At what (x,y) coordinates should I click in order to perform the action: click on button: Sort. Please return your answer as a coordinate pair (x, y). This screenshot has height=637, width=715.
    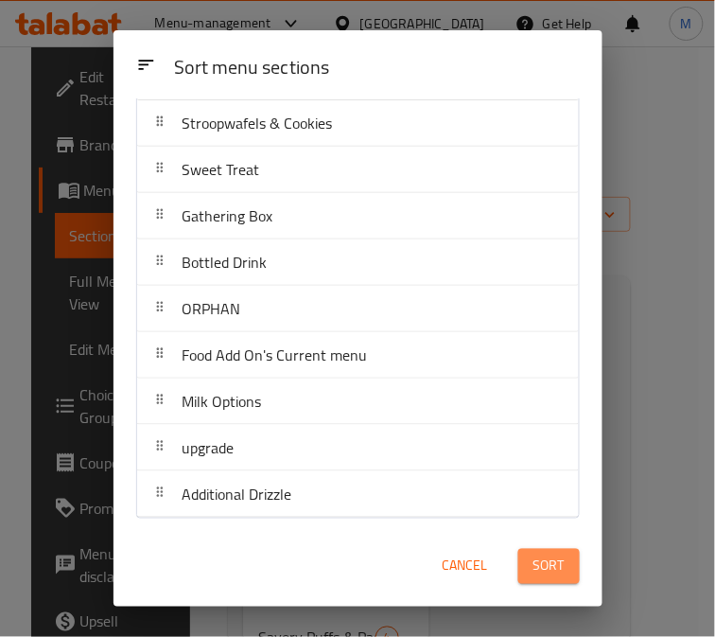
    Looking at the image, I should click on (549, 566).